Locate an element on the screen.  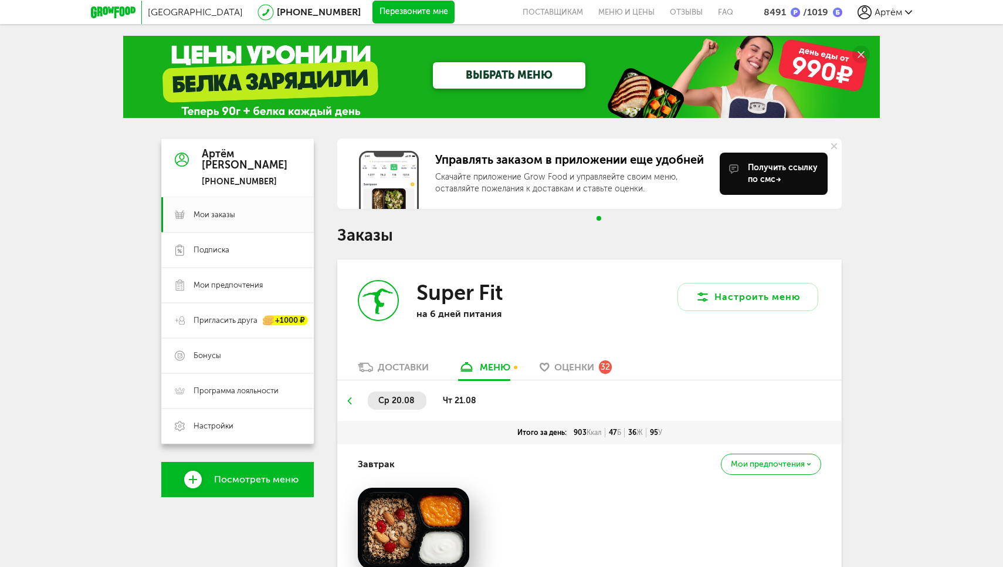
div: меню is located at coordinates (495, 367).